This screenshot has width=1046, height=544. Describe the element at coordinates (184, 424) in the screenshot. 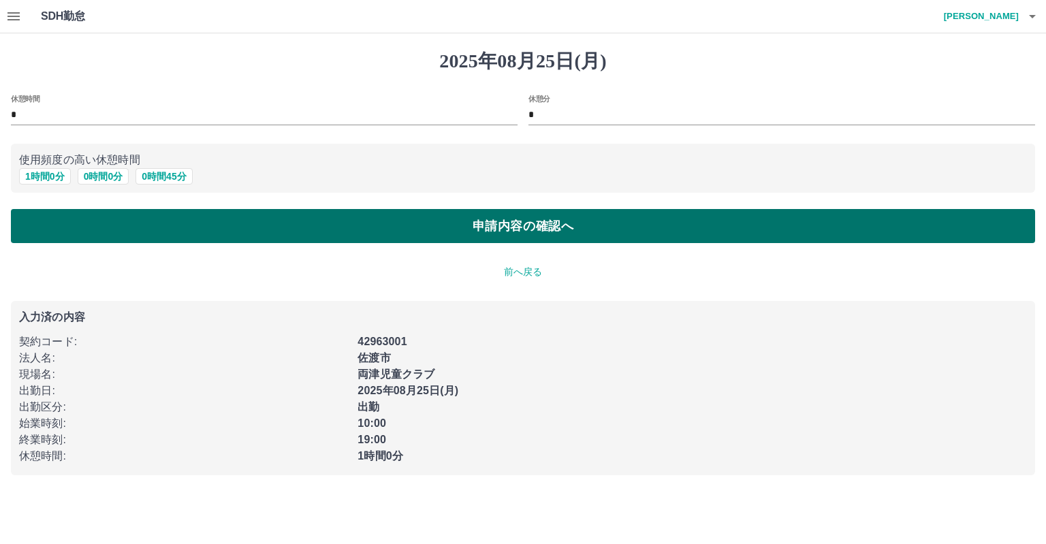

I see `p: 始業時刻 :` at that location.